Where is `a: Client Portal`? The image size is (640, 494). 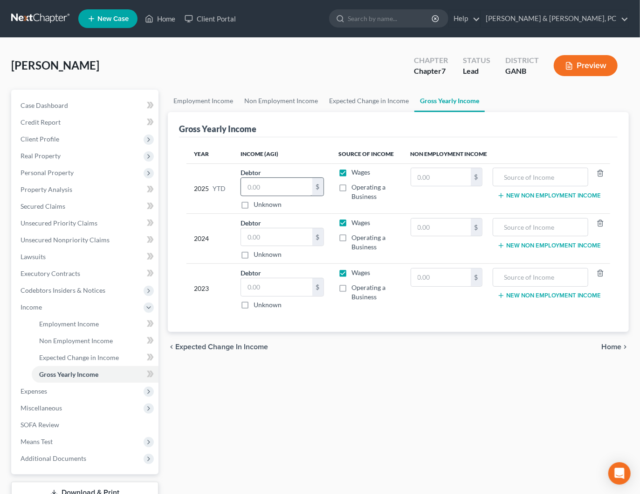
a: Client Portal is located at coordinates (210, 19).